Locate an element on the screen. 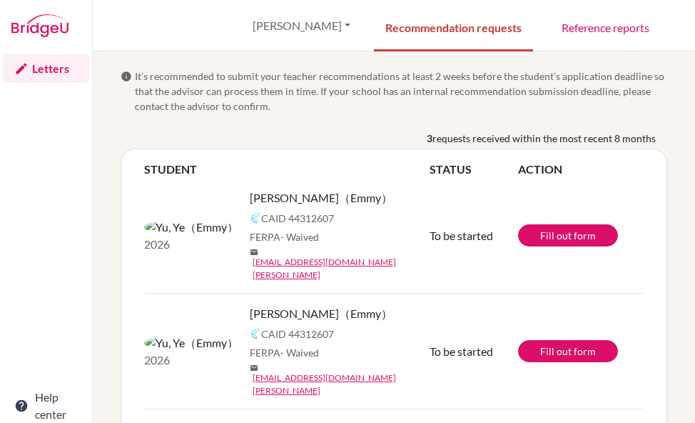 The width and height of the screenshot is (695, 423). a: Recommendation requests is located at coordinates (453, 26).